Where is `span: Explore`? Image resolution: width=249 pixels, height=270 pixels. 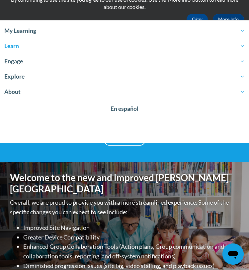 span: Explore is located at coordinates (124, 77).